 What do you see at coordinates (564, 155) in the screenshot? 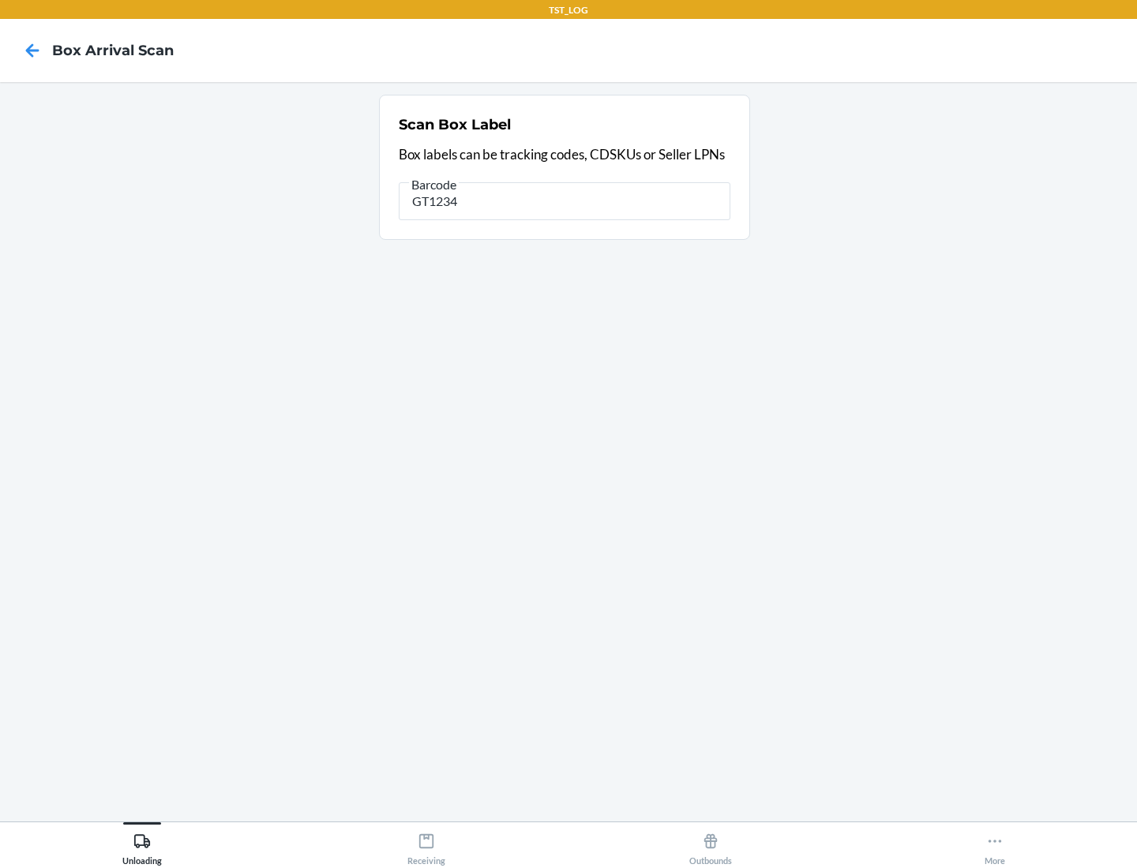
I see `p: Box labels can be tracking codes, CDSKUs or Seller LPNs` at bounding box center [564, 155].